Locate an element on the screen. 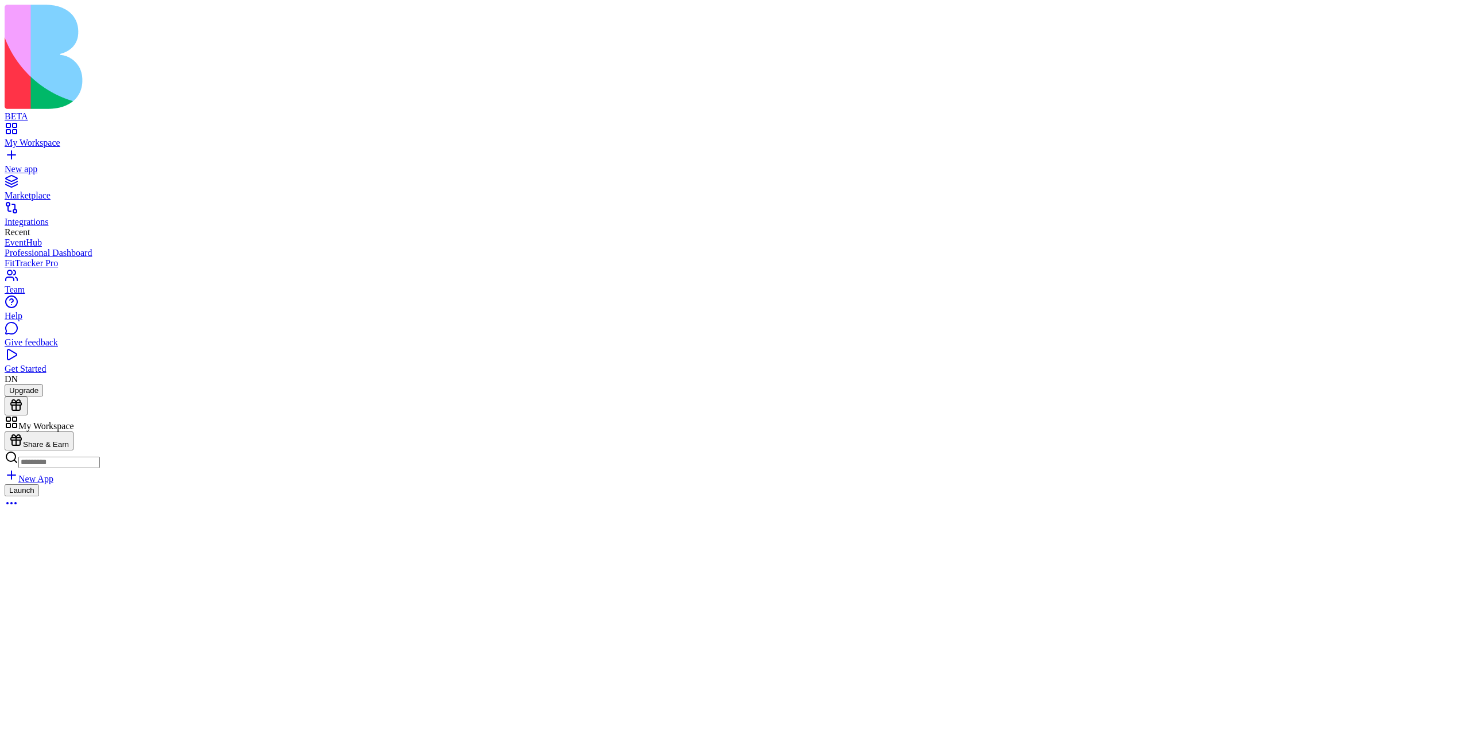 This screenshot has height=739, width=1470. button: Launch is located at coordinates (22, 490).